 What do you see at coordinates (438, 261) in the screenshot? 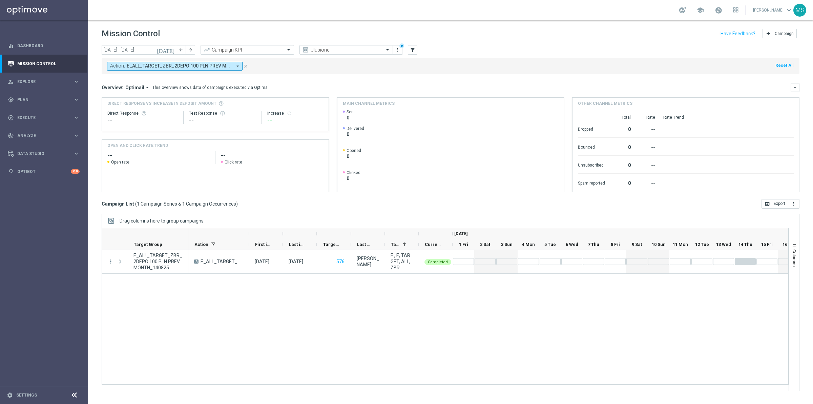
I see `colored-tag: Completed` at bounding box center [438, 261].